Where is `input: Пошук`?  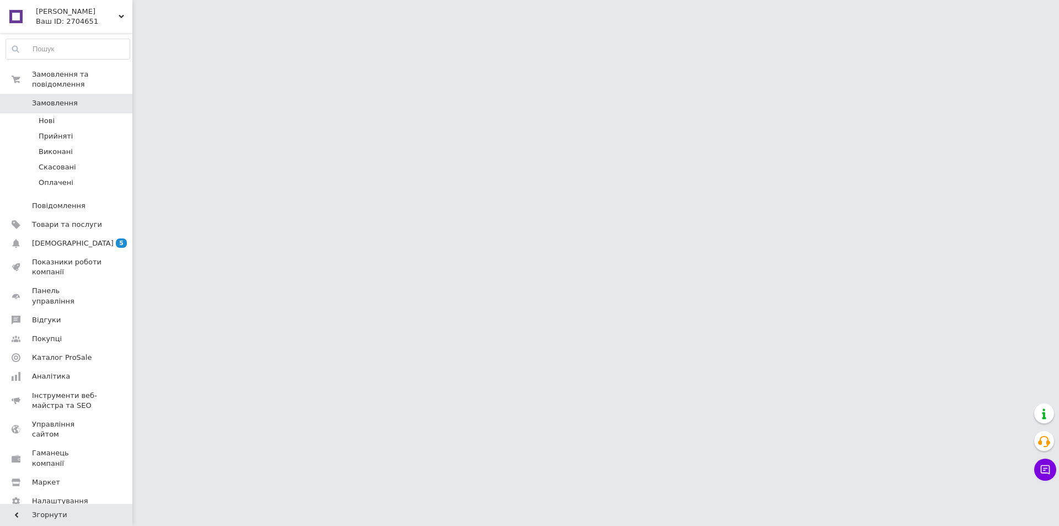
input: Пошук is located at coordinates (68, 49).